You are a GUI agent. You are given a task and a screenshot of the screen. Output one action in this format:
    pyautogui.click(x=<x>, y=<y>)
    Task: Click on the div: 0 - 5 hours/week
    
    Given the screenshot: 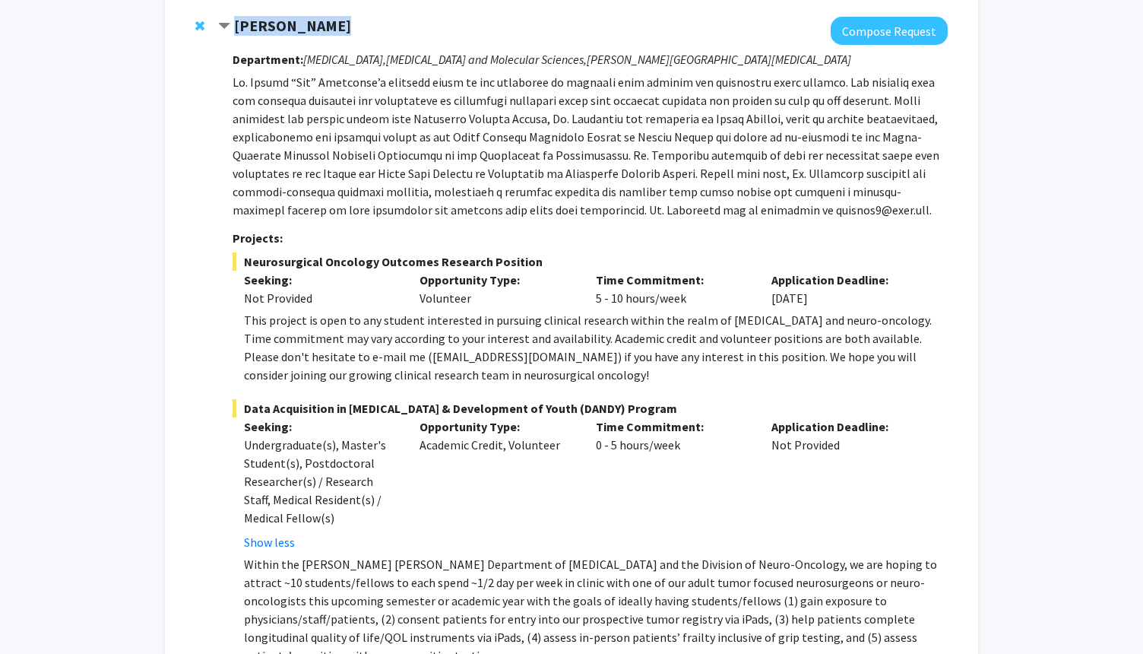 What is the action you would take?
    pyautogui.click(x=673, y=484)
    